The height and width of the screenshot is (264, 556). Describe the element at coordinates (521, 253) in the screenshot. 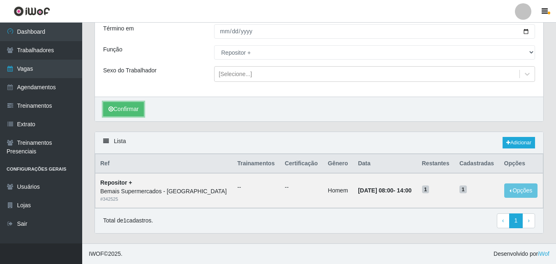

I see `span: Desenvolvido por` at that location.